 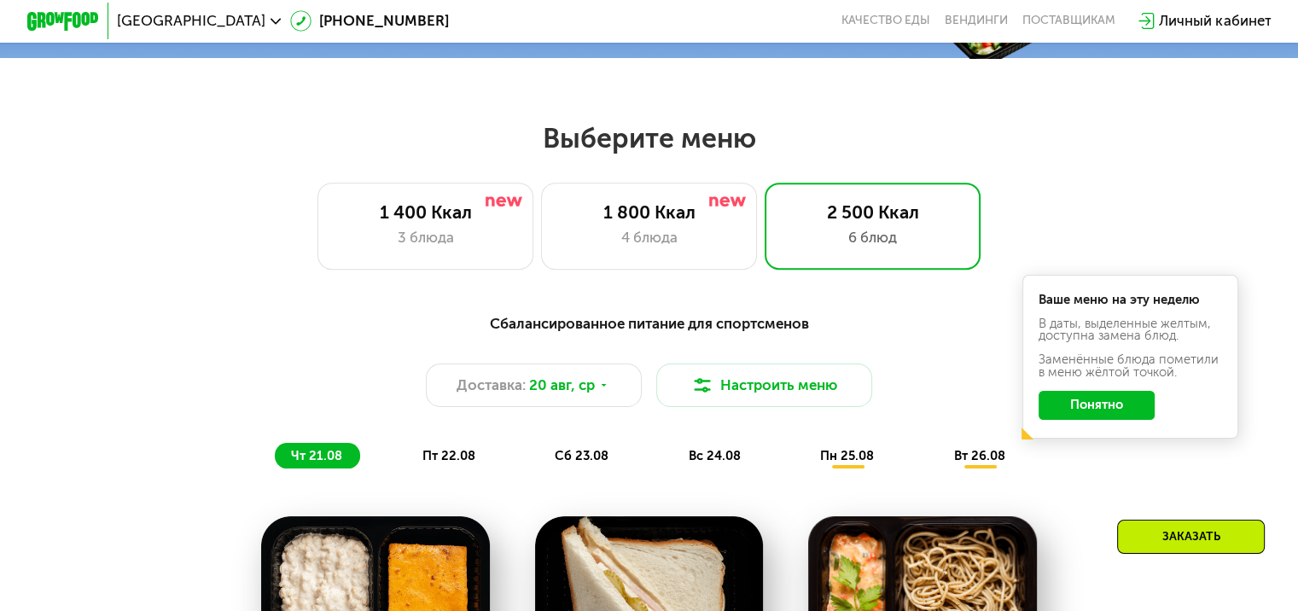 I want to click on div: 2 500 Ккал, so click(x=872, y=212).